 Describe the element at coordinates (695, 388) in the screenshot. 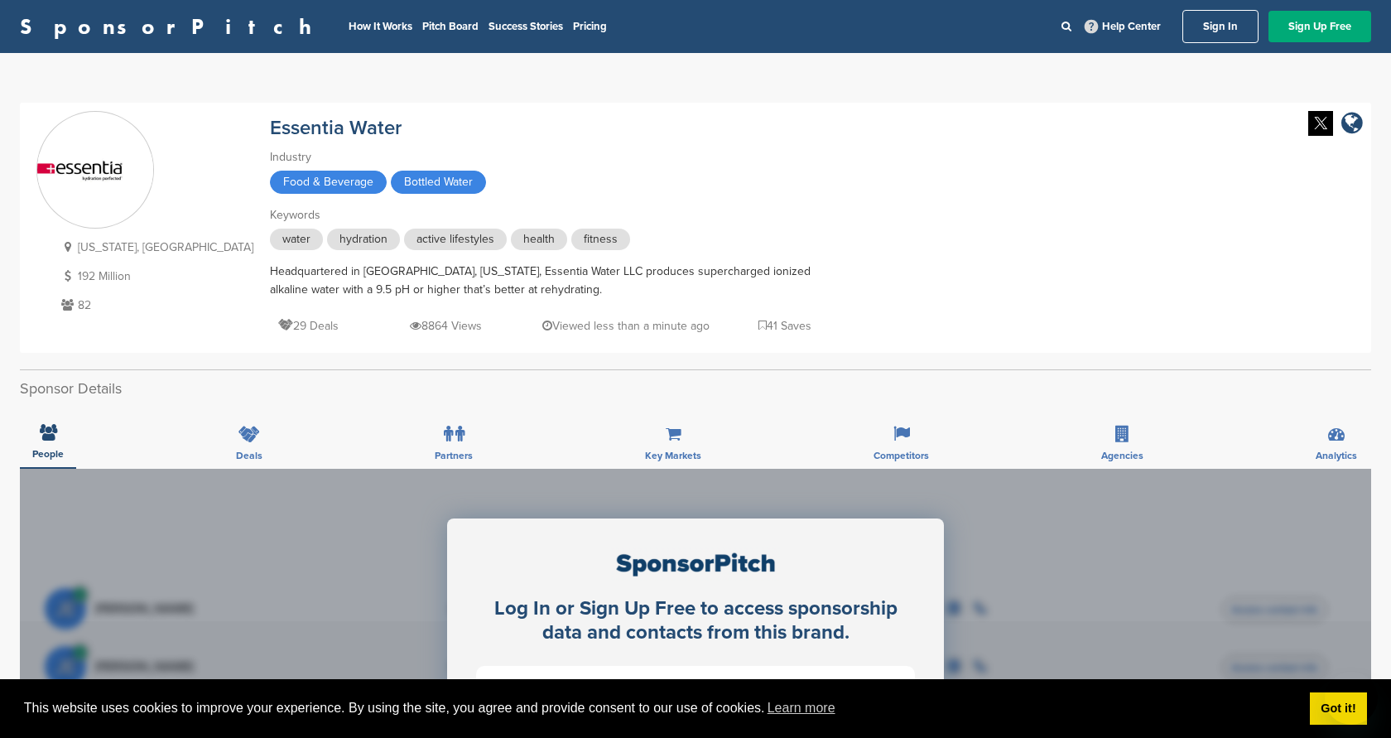

I see `h2: Sponsor Details` at that location.